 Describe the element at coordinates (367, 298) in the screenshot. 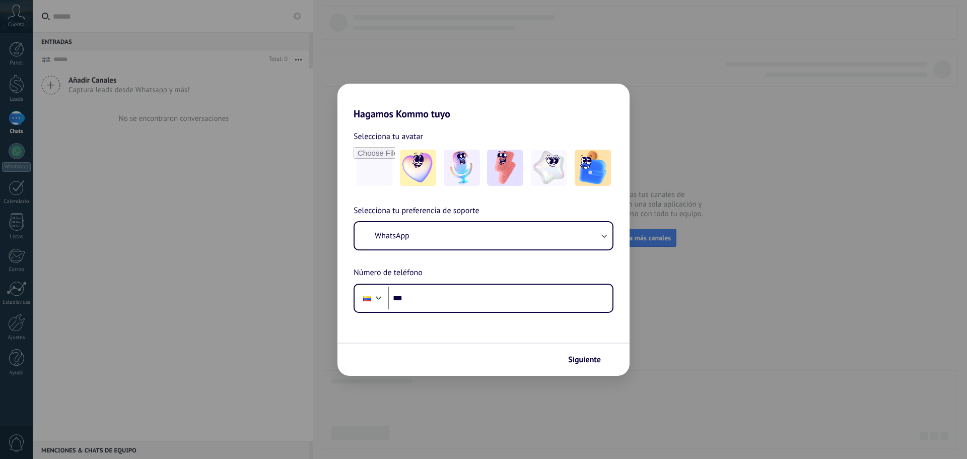

I see `div: Colombia: + 57` at that location.